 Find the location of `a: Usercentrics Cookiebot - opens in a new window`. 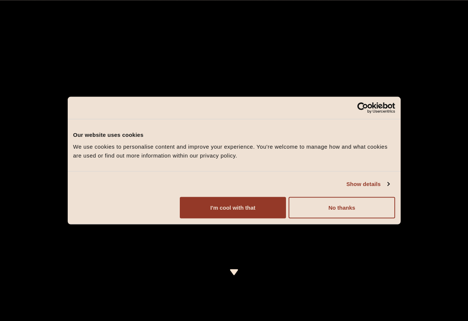

a: Usercentrics Cookiebot - opens in a new window is located at coordinates (363, 108).